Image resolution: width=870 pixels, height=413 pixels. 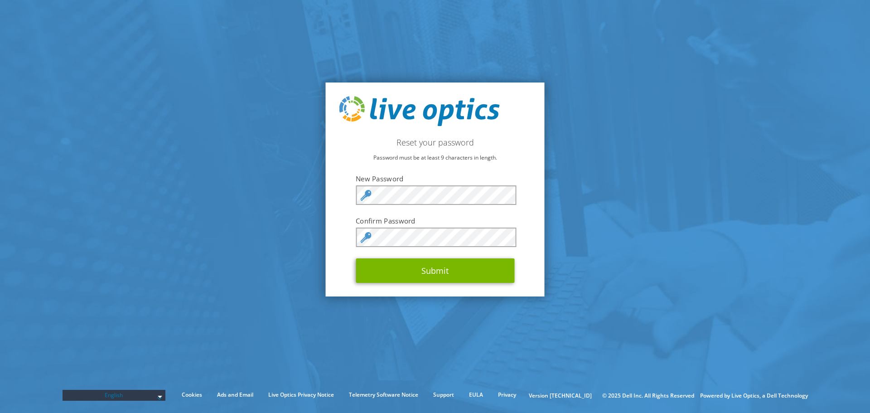 I want to click on p: Password must be at least 9 characters in length., so click(x=435, y=158).